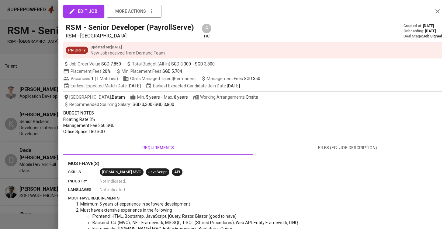  I want to click on span: SGD 5,704, so click(172, 71).